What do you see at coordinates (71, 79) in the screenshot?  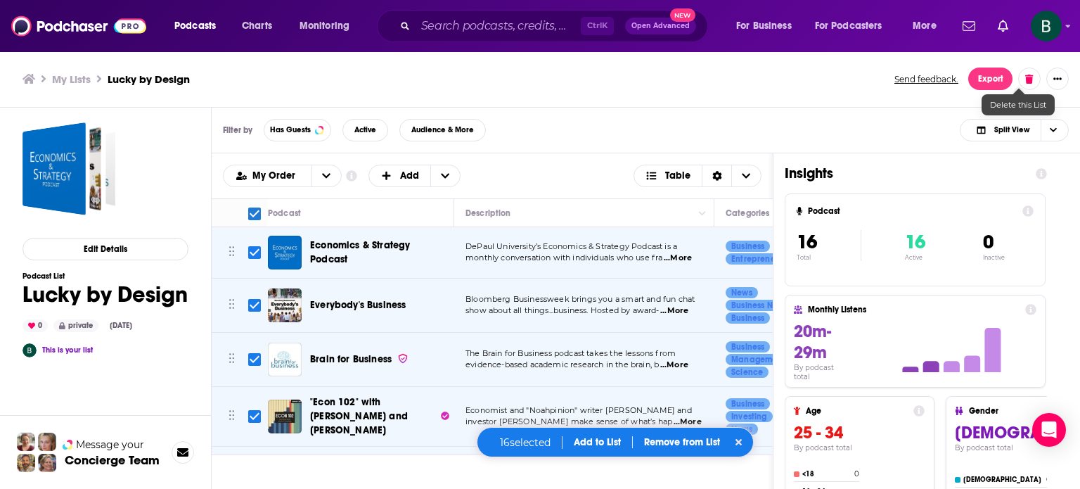 I see `a: My Lists` at bounding box center [71, 79].